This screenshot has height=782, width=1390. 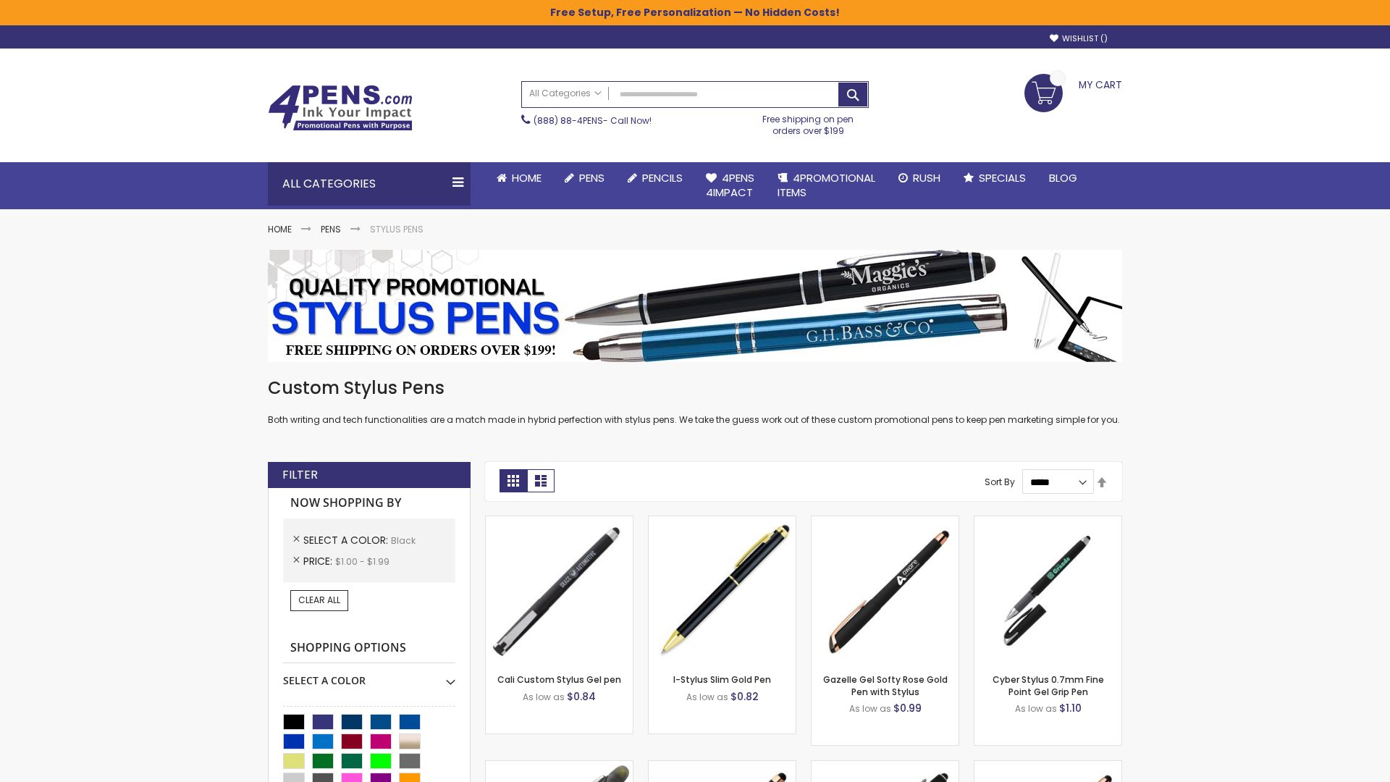 I want to click on h1: Custom Stylus Pens, so click(x=695, y=388).